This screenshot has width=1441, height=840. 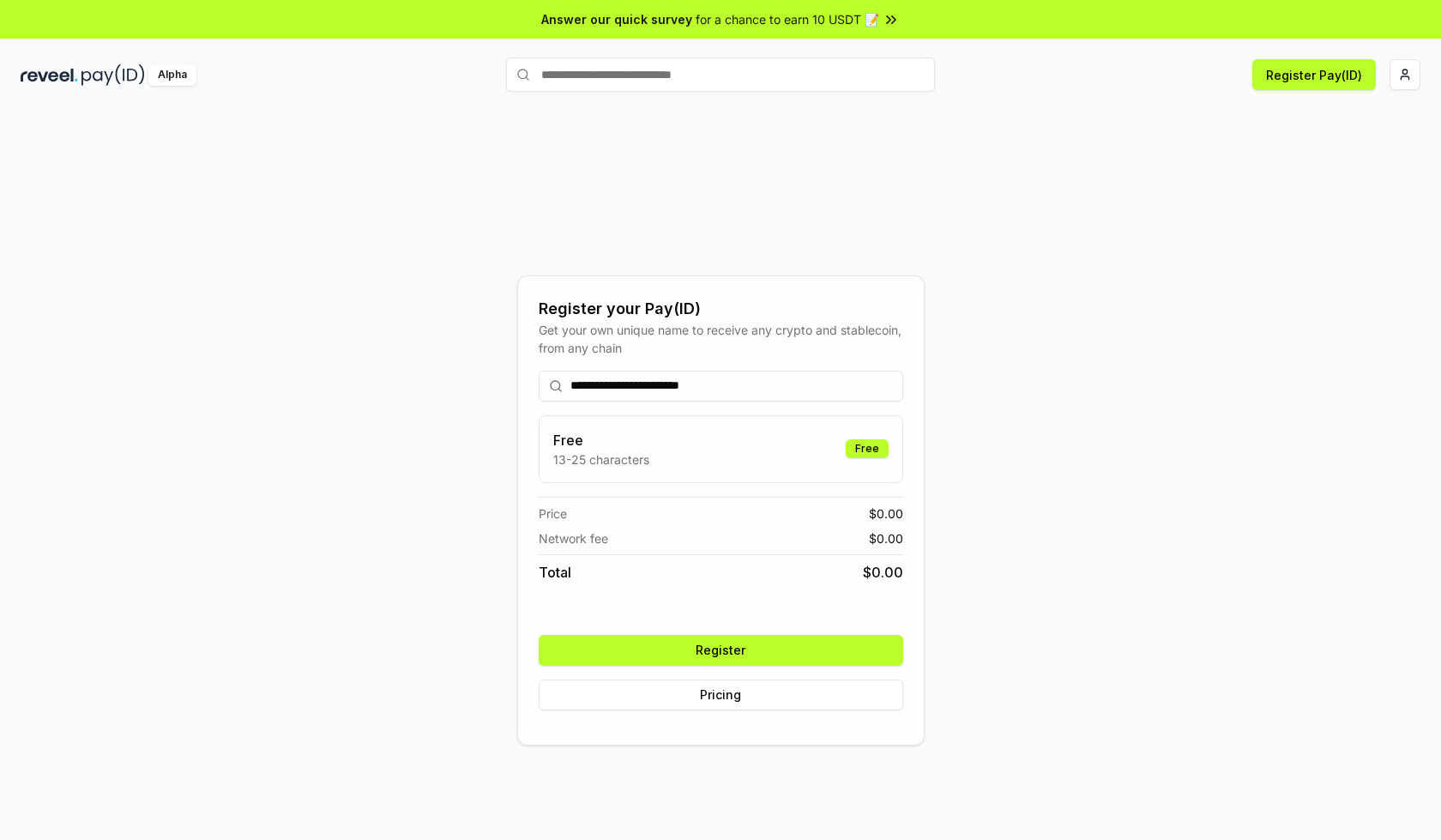 I want to click on img: pay_id, so click(x=113, y=75).